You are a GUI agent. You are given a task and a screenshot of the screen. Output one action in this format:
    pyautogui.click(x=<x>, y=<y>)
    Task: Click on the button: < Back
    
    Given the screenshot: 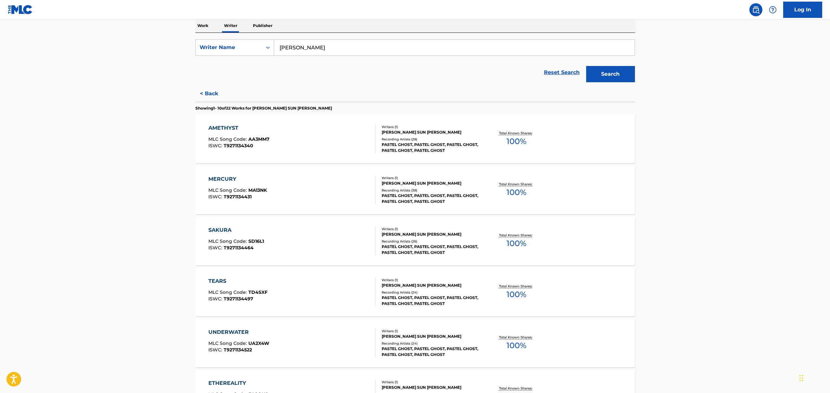 What is the action you would take?
    pyautogui.click(x=215, y=94)
    